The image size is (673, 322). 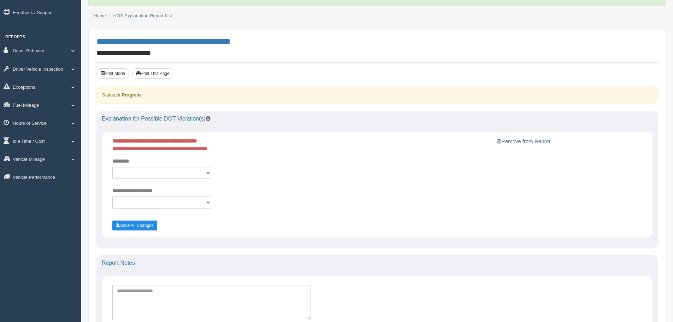 I want to click on button: Print Mode, so click(x=113, y=74).